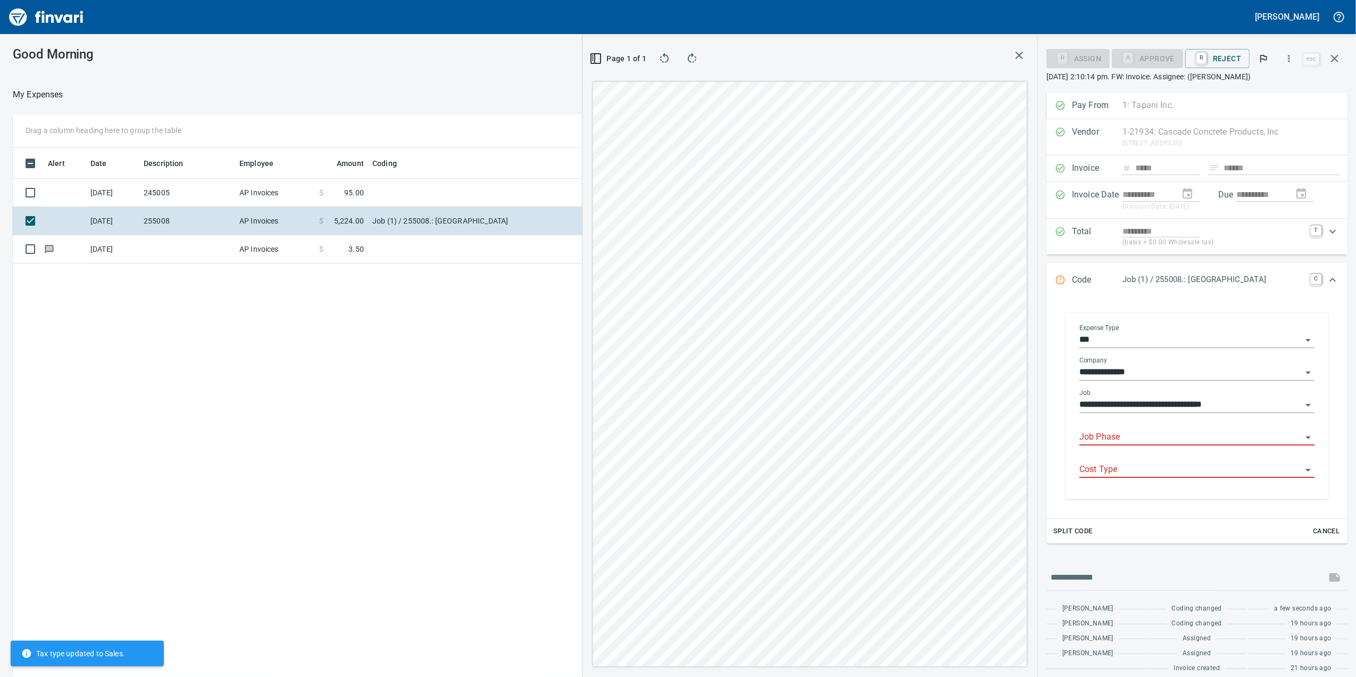  I want to click on p: (basis + $0.00 Wholesale tax), so click(1213, 243).